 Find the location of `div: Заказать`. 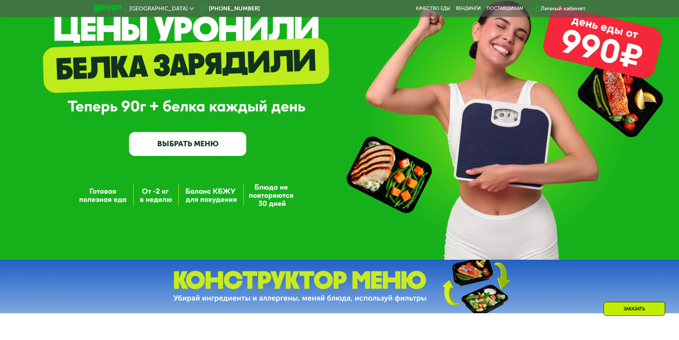

div: Заказать is located at coordinates (635, 309).